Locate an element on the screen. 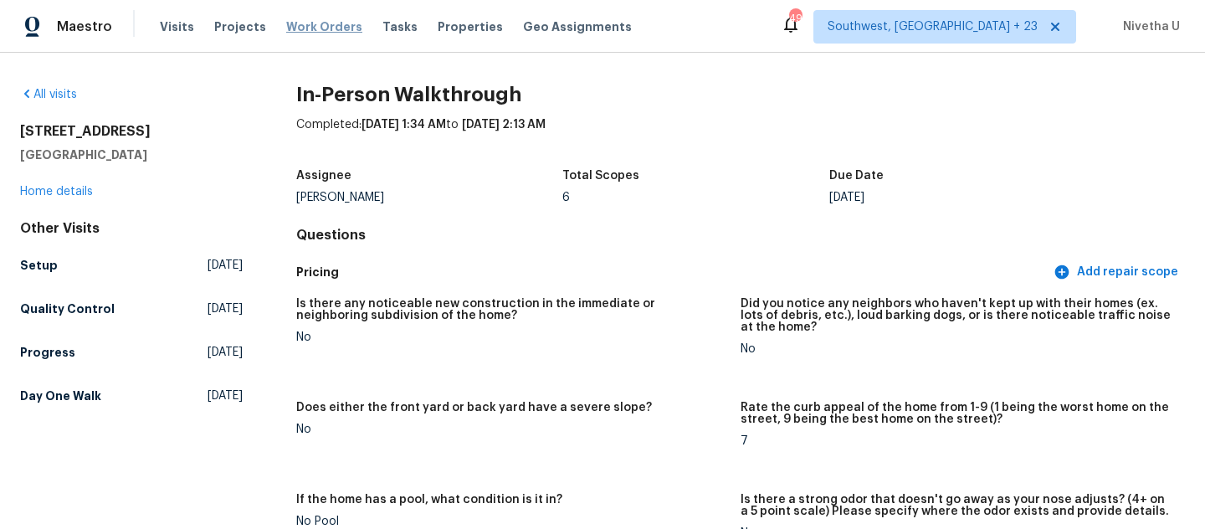  h5: Is there any noticeable new construction in the immediate or neighboring subdivision of the home? is located at coordinates (511, 310).